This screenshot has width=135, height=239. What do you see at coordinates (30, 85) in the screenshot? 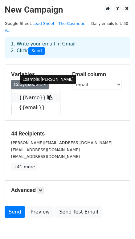
I see `a: Copy/paste...` at bounding box center [30, 85].